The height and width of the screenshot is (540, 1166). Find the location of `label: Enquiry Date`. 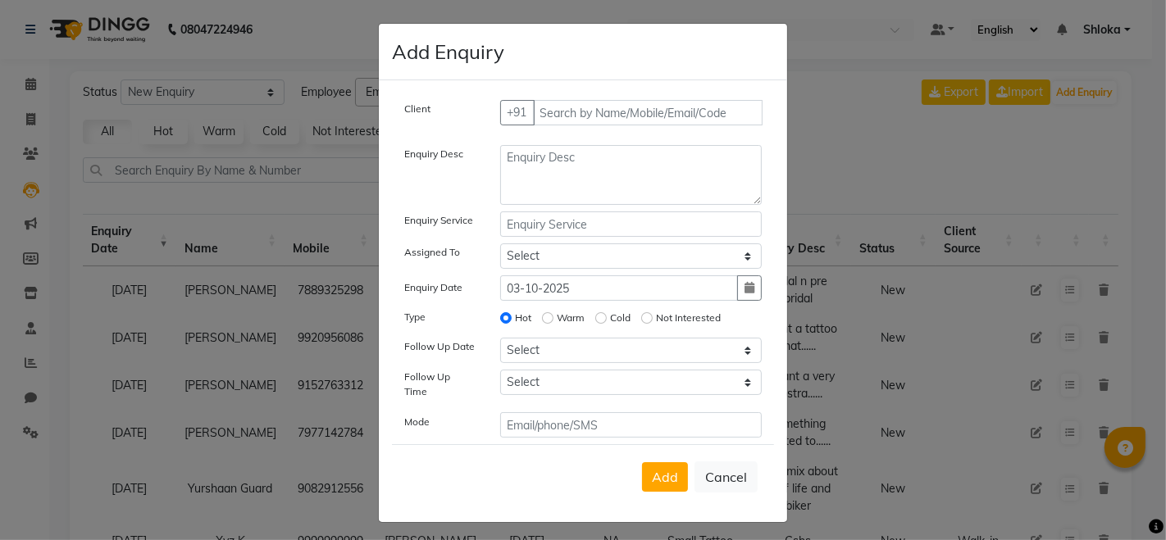

label: Enquiry Date is located at coordinates (433, 288).